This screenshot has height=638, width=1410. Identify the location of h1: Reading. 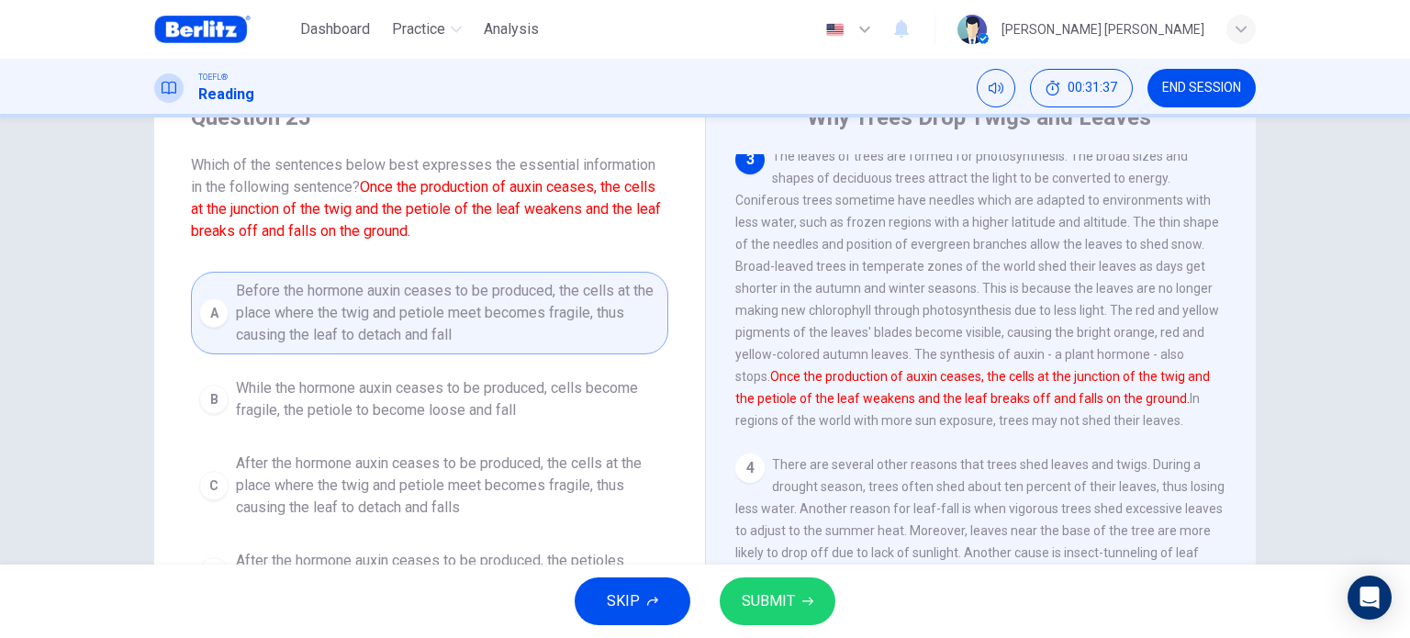
(226, 95).